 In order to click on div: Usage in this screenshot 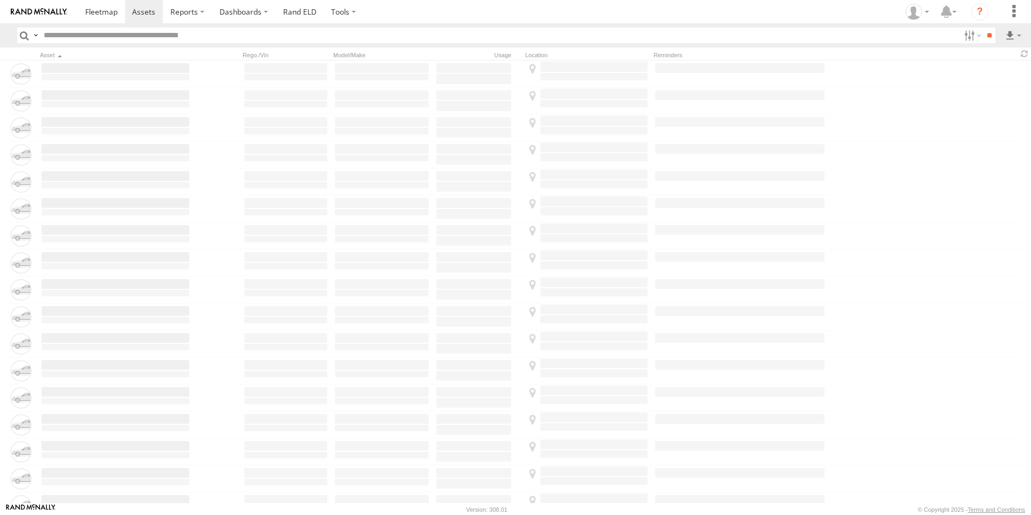, I will do `click(478, 55)`.